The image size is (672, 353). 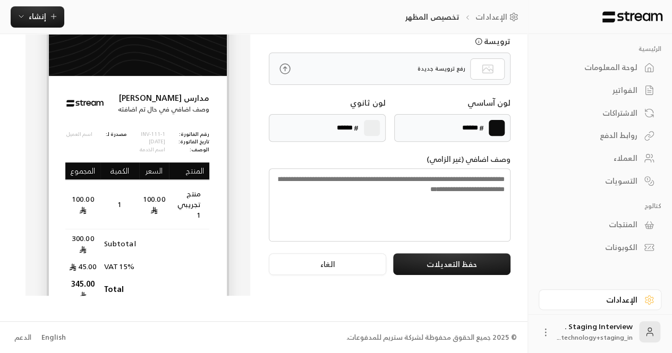 What do you see at coordinates (595, 158) in the screenshot?
I see `div: العملاء` at bounding box center [595, 158].